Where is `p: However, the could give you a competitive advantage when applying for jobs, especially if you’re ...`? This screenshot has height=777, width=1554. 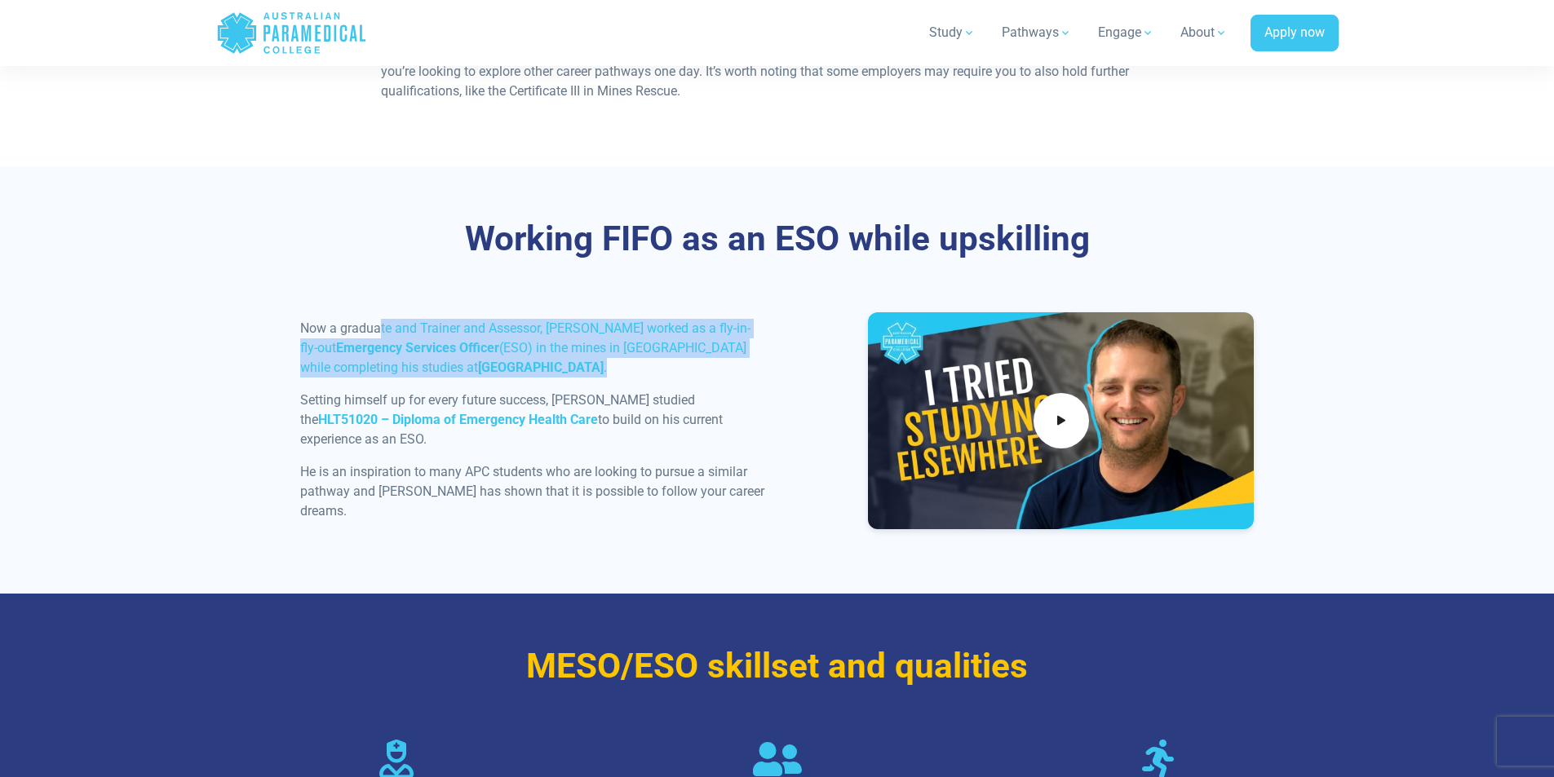 p: However, the could give you a competitive advantage when applying for jobs, especially if you’re ... is located at coordinates (777, 72).